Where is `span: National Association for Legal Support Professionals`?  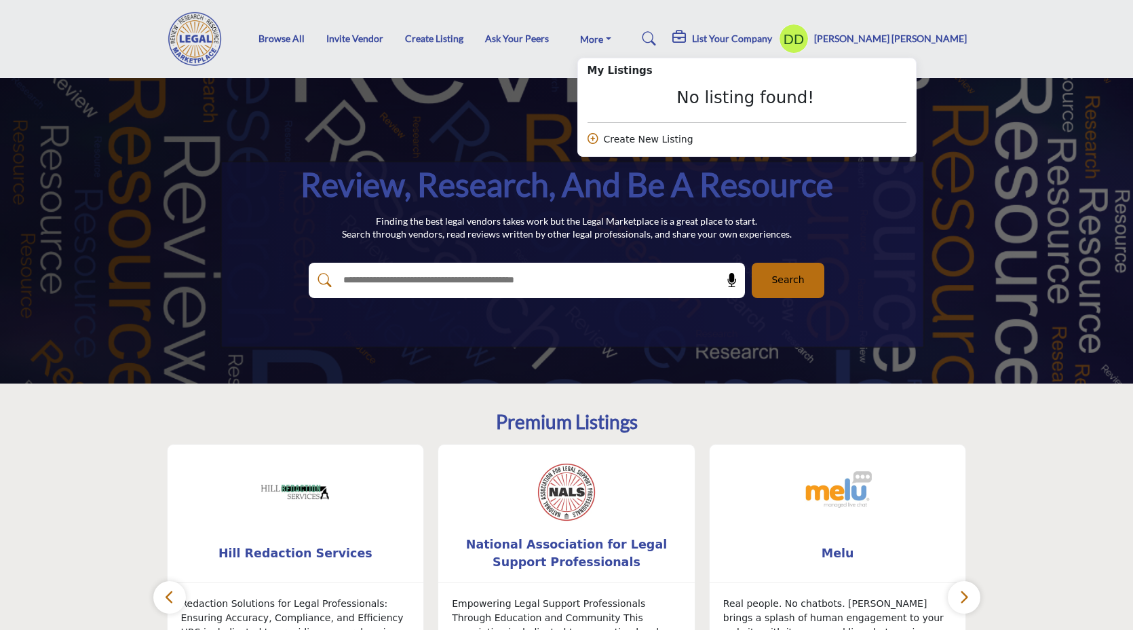 span: National Association for Legal Support Professionals is located at coordinates (567, 553).